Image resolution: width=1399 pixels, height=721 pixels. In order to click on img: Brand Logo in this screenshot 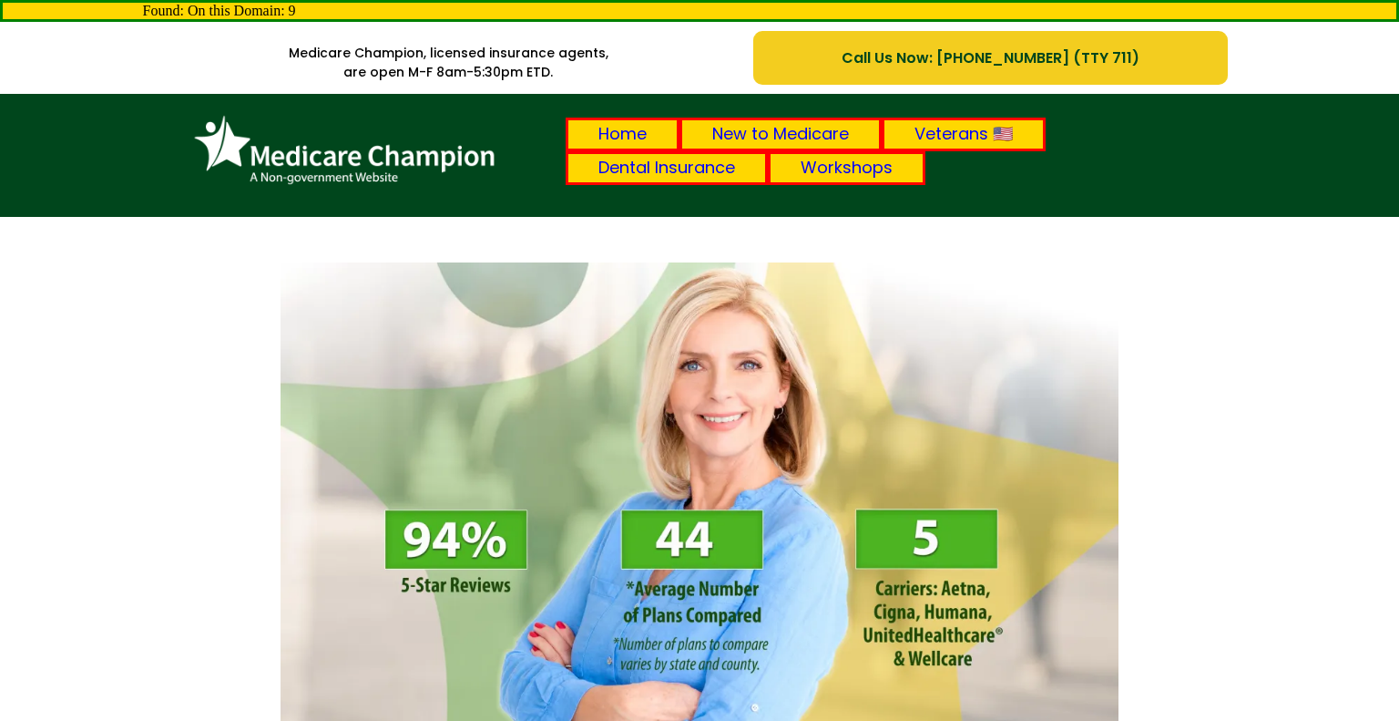, I will do `click(344, 150)`.